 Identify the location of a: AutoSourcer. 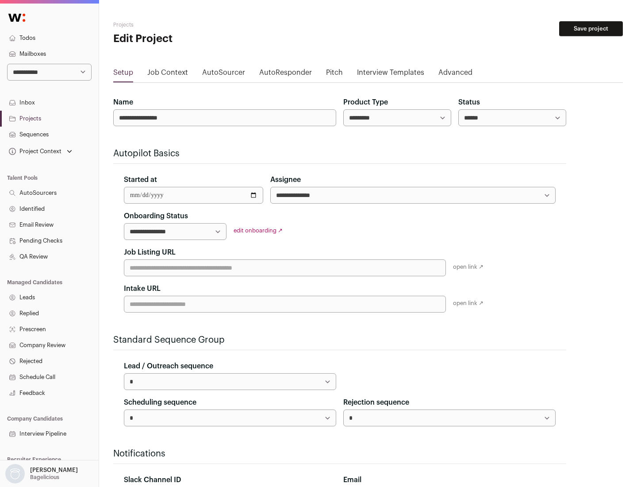
(223, 74).